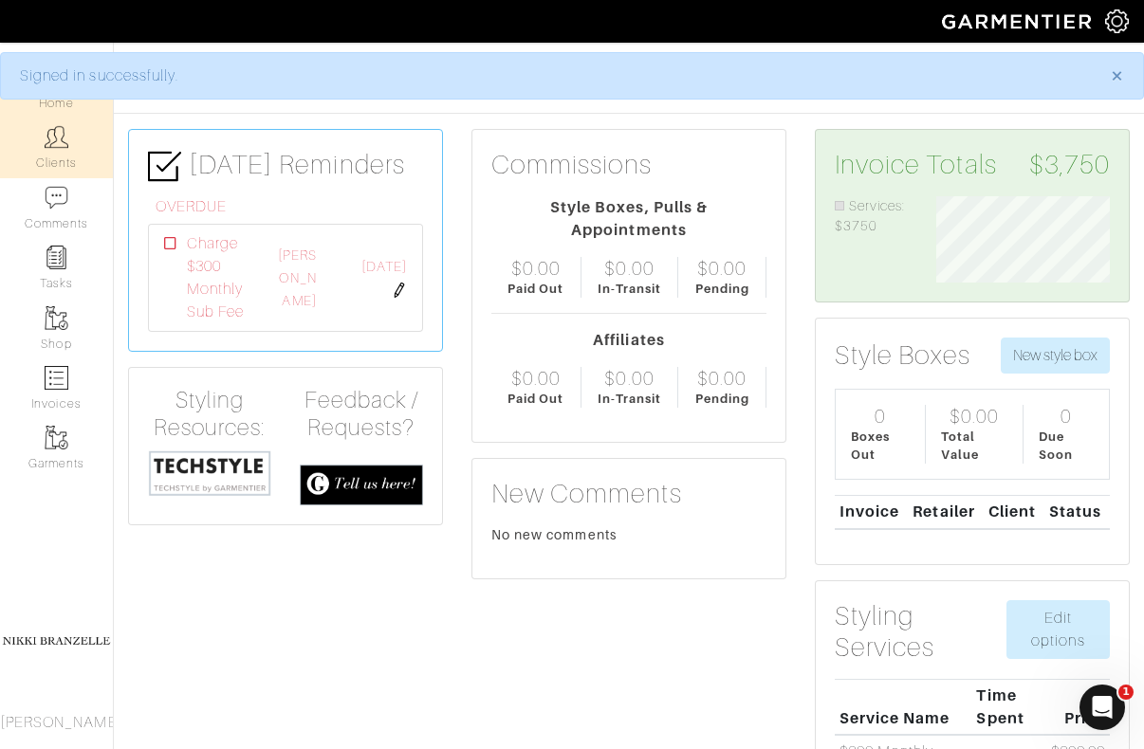  I want to click on img: pen-cf24a1663064a2ec1b9c1bd2387e9de7a2fa800b781884d57f21acf72779bad2.png, so click(399, 290).